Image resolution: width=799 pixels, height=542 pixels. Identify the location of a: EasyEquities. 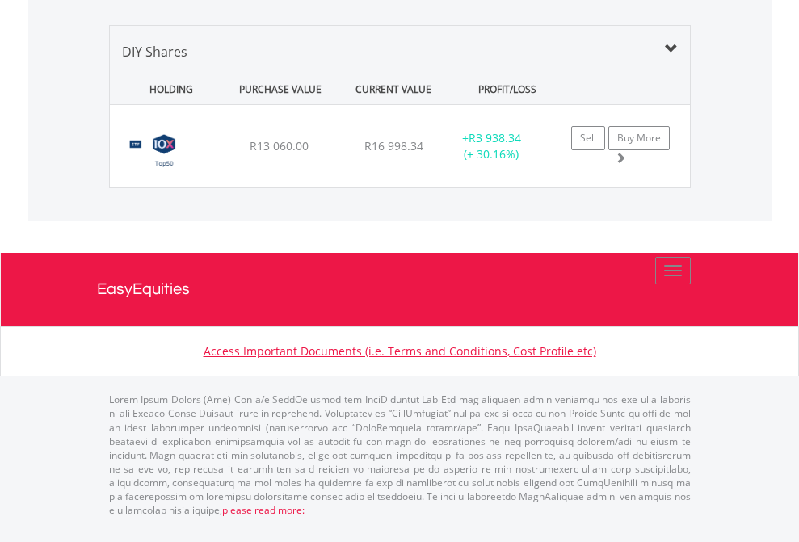
(400, 289).